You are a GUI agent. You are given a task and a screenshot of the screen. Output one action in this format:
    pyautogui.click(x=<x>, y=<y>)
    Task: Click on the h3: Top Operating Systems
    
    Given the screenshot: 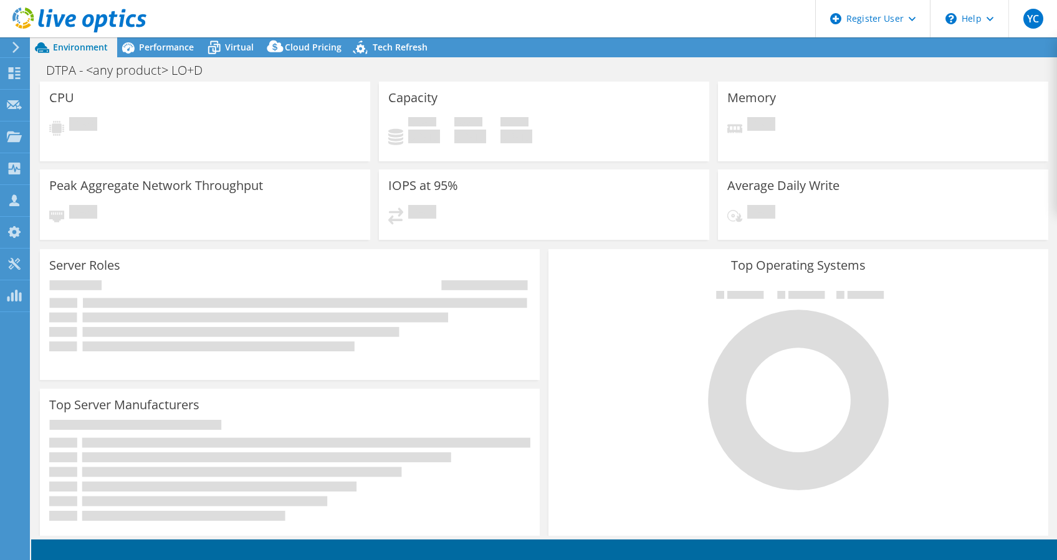 What is the action you would take?
    pyautogui.click(x=798, y=266)
    